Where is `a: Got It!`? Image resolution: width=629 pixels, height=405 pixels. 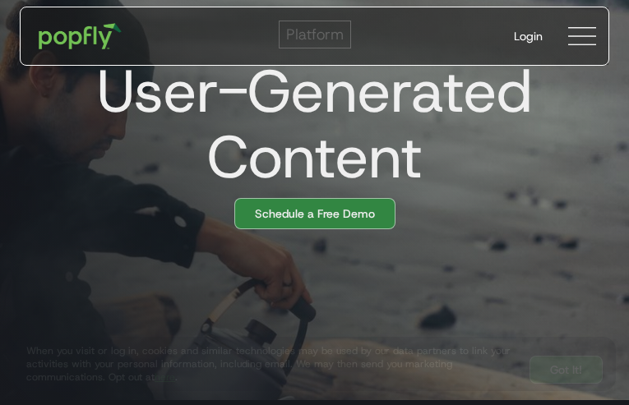
a: Got It! is located at coordinates (565, 370).